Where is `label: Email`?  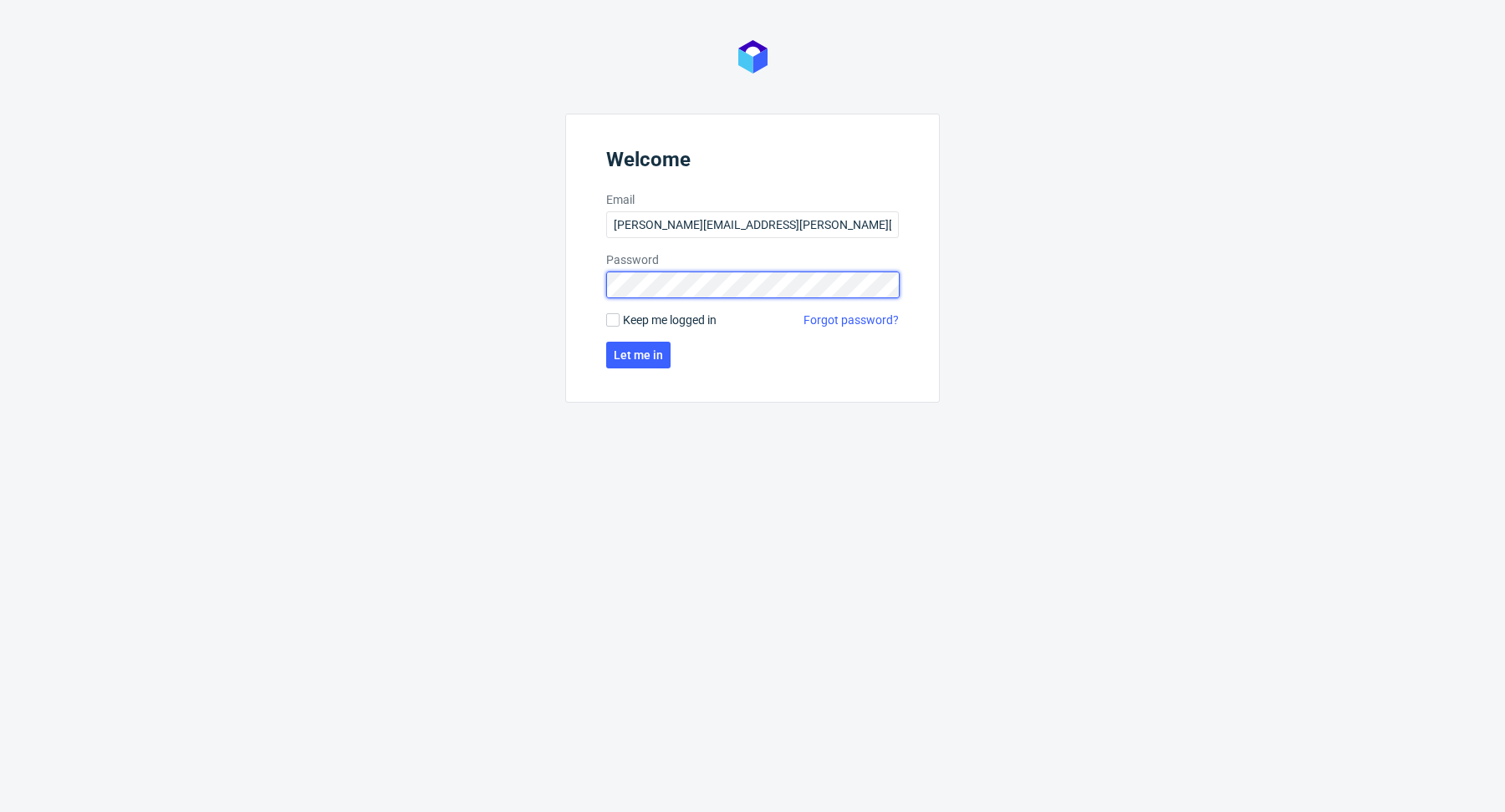
label: Email is located at coordinates (752, 200).